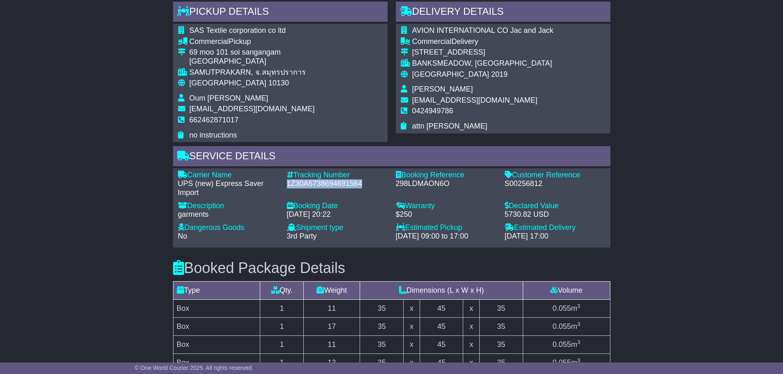  Describe the element at coordinates (332, 291) in the screenshot. I see `td: Weight` at that location.